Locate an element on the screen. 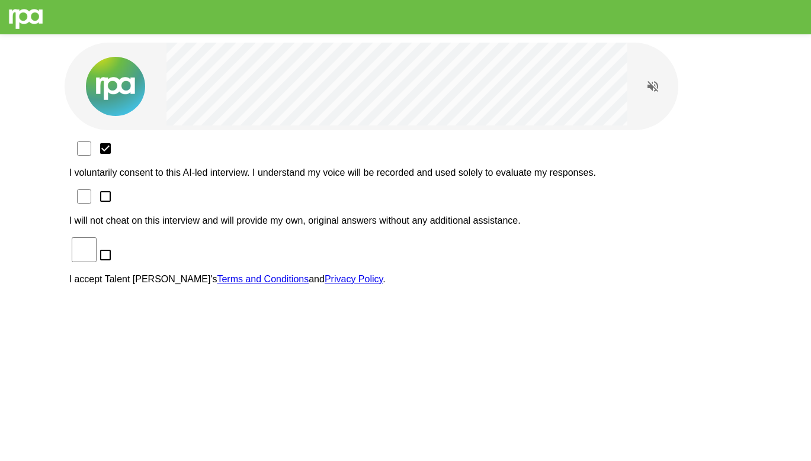 The image size is (811, 461). a: Terms and Conditions is located at coordinates (262, 279).